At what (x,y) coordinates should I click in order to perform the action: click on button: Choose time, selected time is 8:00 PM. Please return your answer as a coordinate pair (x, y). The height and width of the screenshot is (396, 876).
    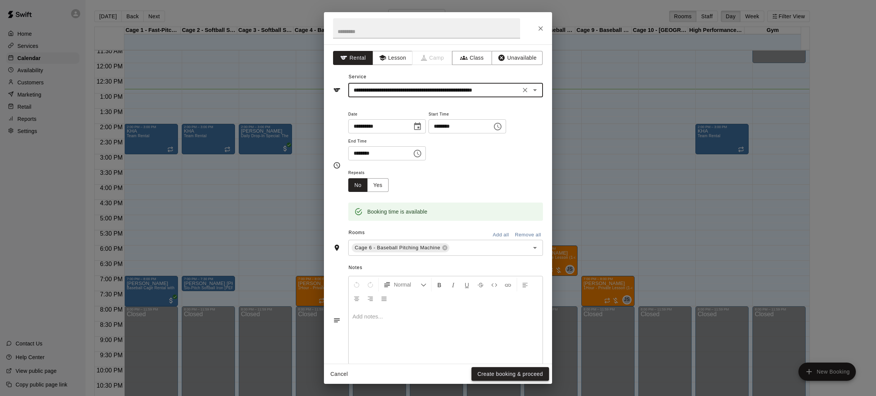
    Looking at the image, I should click on (418, 154).